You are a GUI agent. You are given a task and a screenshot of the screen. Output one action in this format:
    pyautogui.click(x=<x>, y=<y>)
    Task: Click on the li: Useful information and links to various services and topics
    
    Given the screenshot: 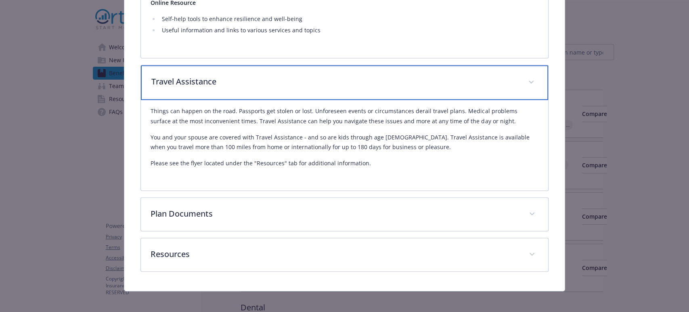 What is the action you would take?
    pyautogui.click(x=349, y=30)
    